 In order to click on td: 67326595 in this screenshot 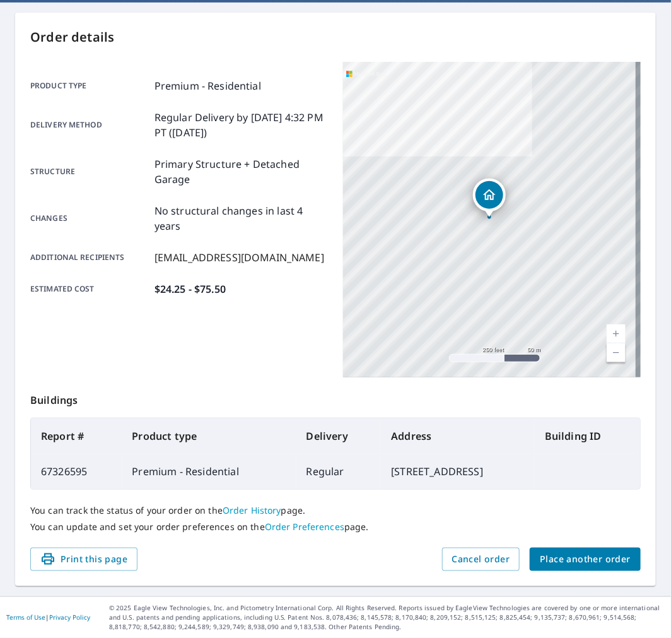, I will do `click(76, 471)`.